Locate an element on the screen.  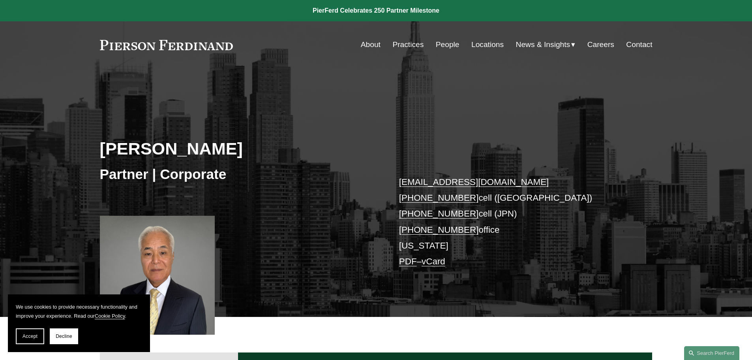
span: News & Insights is located at coordinates (543, 45).